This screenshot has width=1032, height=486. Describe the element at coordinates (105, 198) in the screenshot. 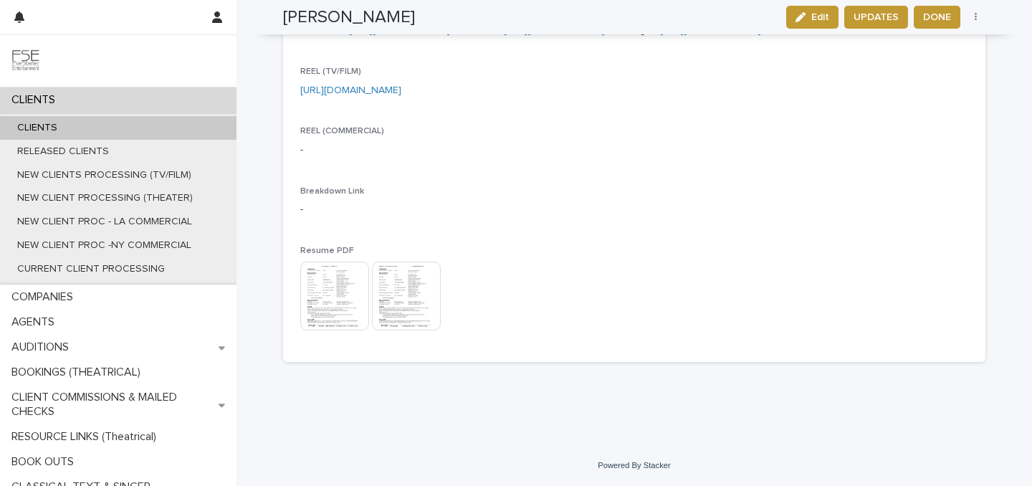

I see `p: NEW CLIENT PROCESSING (THEATER)` at that location.